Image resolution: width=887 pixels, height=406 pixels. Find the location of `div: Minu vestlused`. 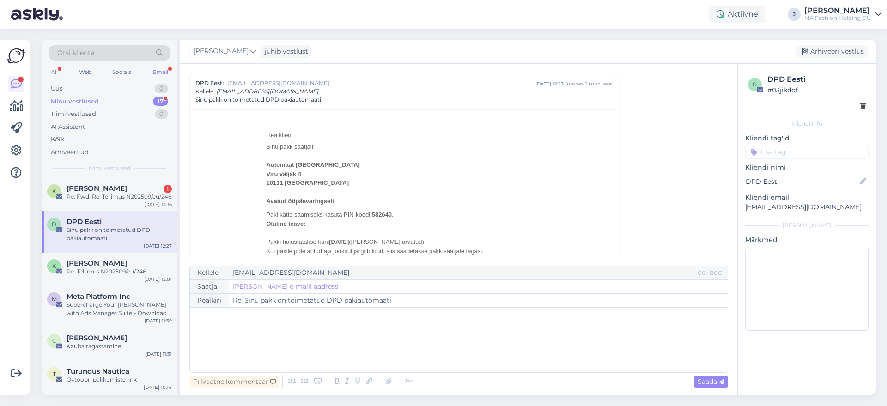

div: Minu vestlused is located at coordinates (75, 102).